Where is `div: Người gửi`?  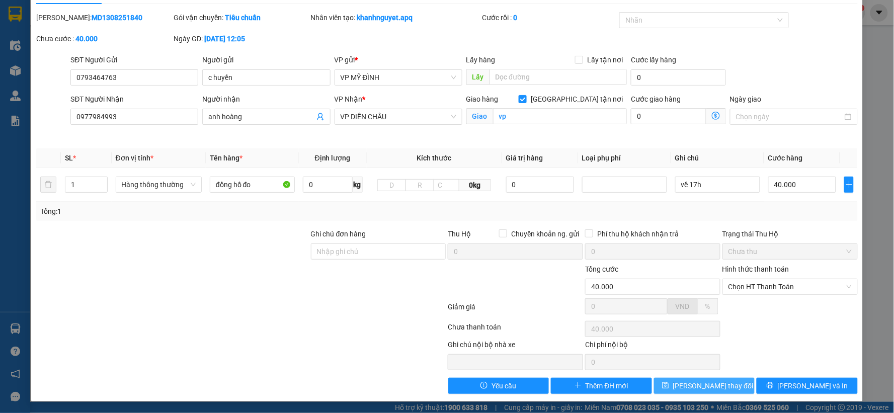 div: Người gửi is located at coordinates (266, 60).